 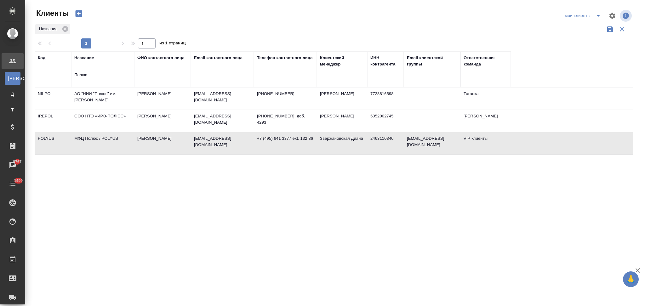 What do you see at coordinates (622, 29) in the screenshot?
I see `button: Сбросить фильтры` at bounding box center [622, 29].